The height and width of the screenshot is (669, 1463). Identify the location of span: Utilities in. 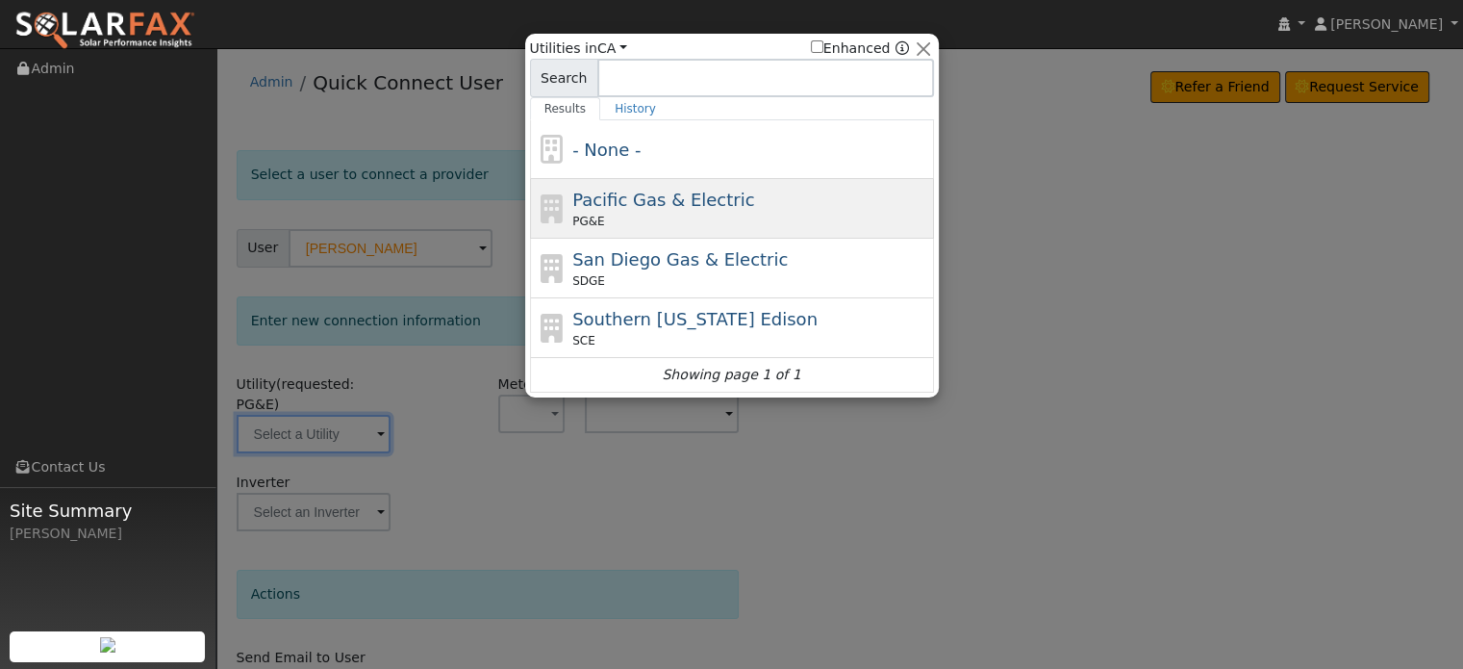
(578, 48).